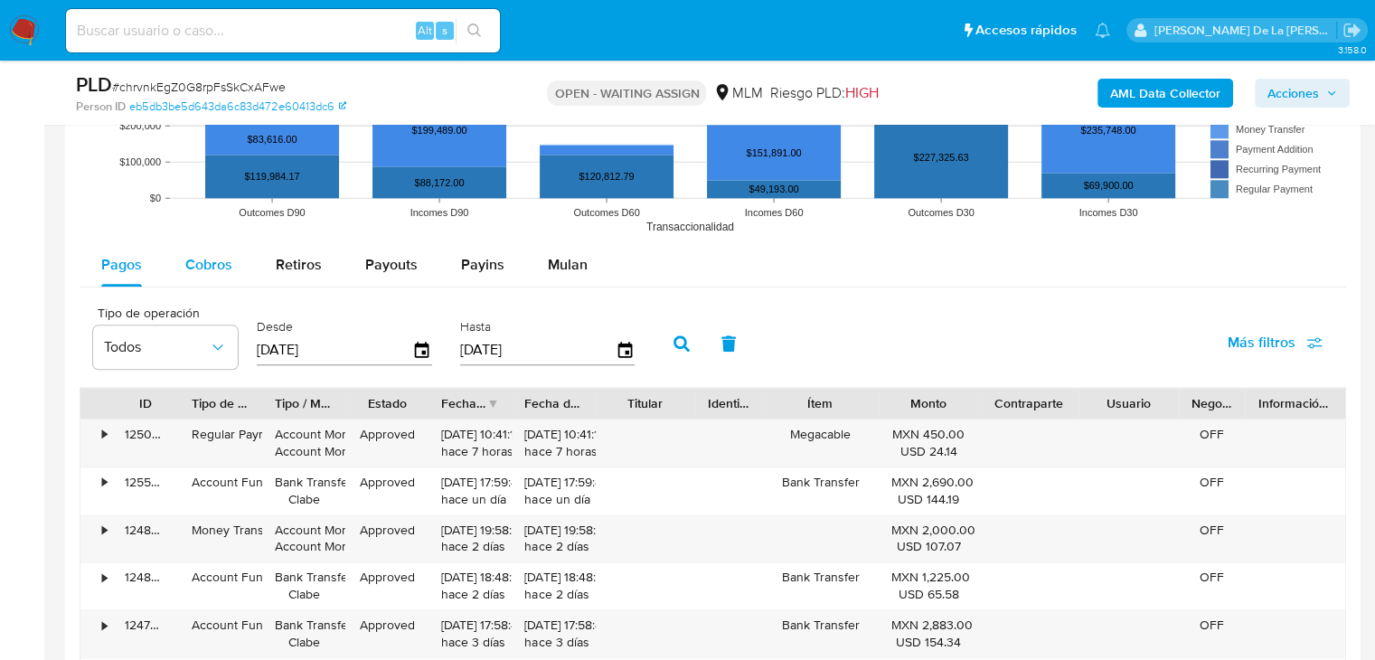 Image resolution: width=1375 pixels, height=660 pixels. Describe the element at coordinates (823, 93) in the screenshot. I see `span: Riesgo PLD:` at that location.